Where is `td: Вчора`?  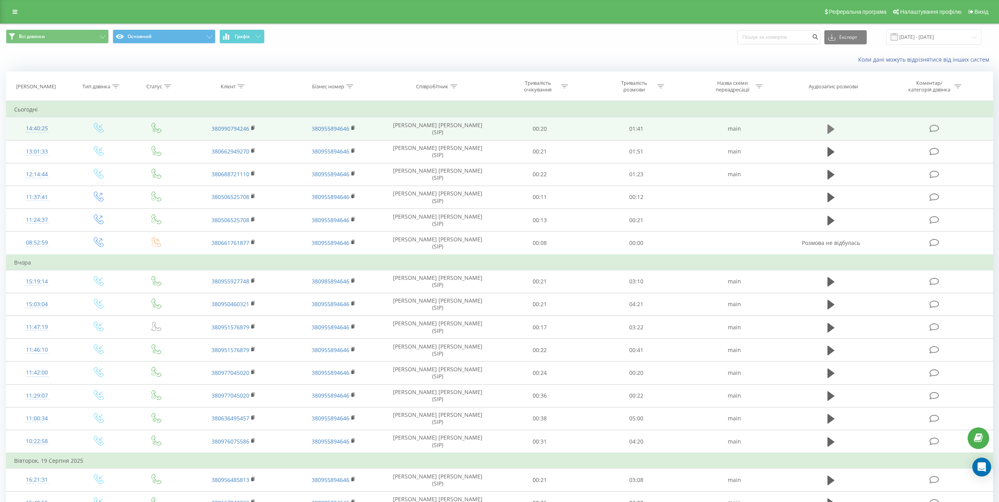
td: Вчора is located at coordinates (499, 262).